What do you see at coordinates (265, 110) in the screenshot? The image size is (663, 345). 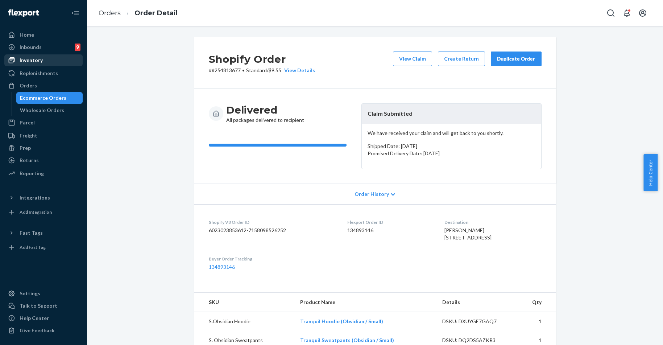 I see `h3: Delivered` at bounding box center [265, 110].